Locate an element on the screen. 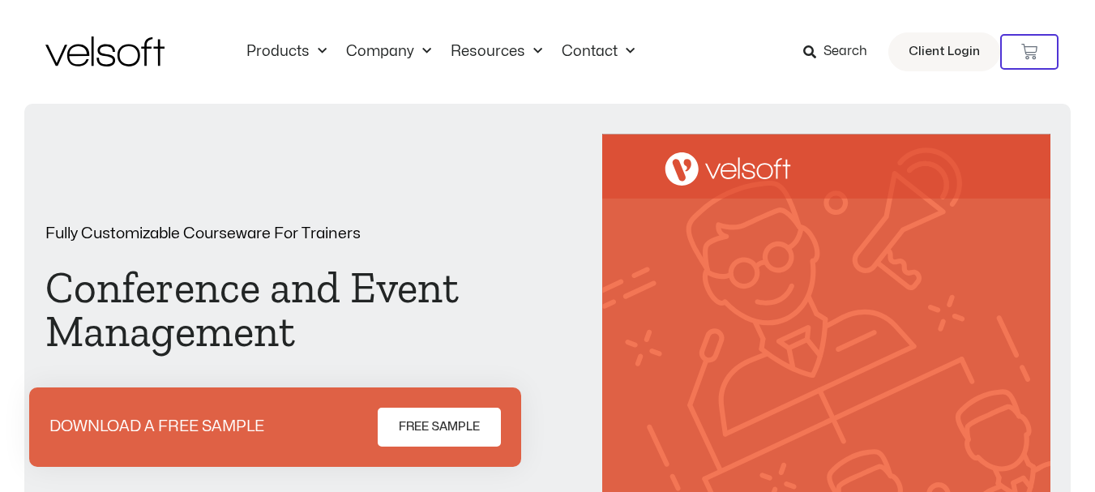 The width and height of the screenshot is (1095, 492). a: FREE SAMPLE is located at coordinates (439, 427).